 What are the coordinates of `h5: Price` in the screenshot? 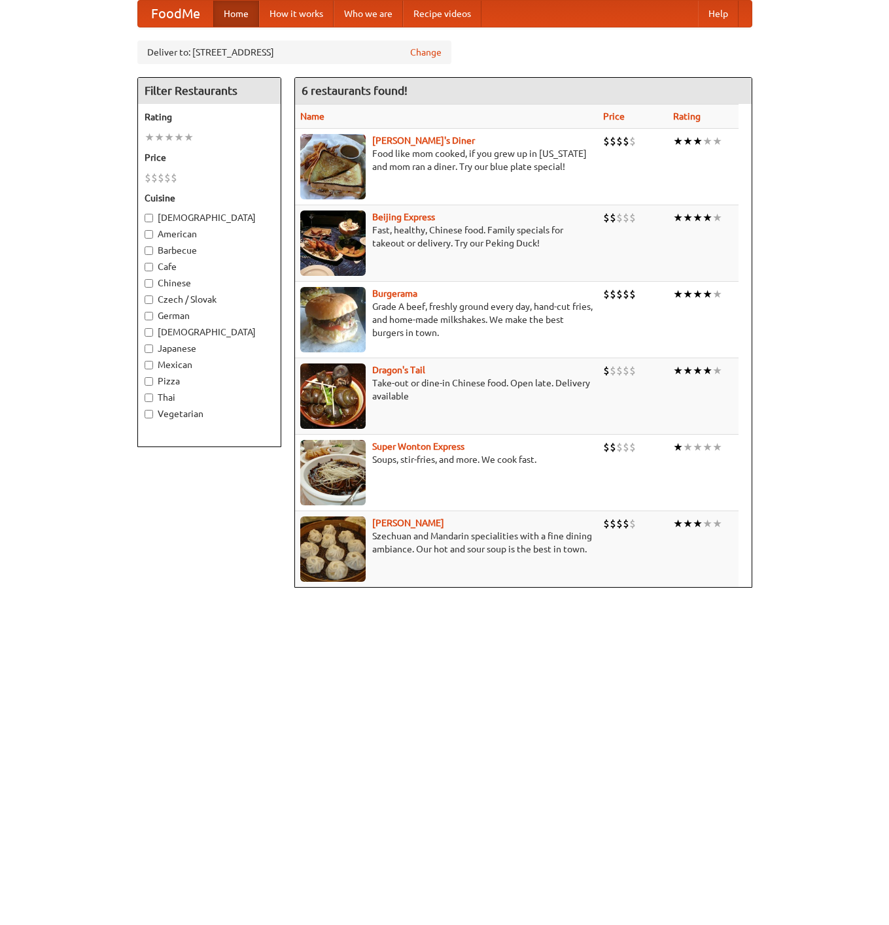 It's located at (209, 158).